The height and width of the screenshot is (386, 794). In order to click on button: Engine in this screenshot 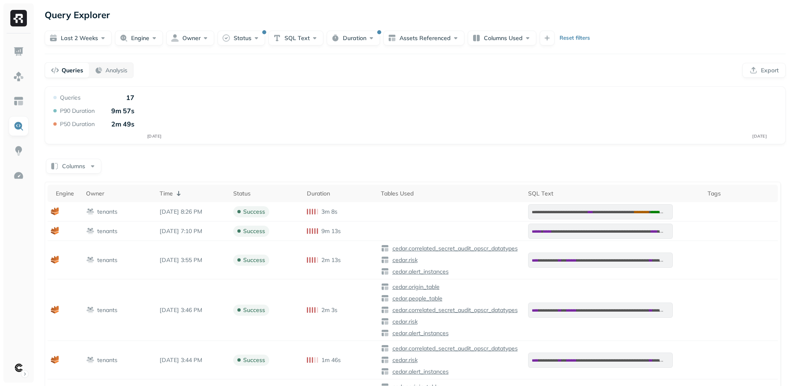, I will do `click(139, 38)`.